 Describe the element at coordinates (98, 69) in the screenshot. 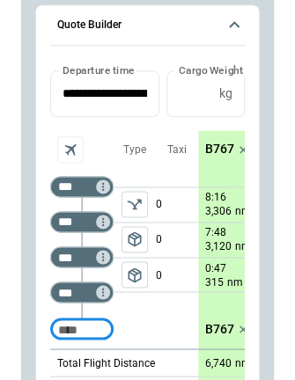

I see `label: Departure time` at that location.